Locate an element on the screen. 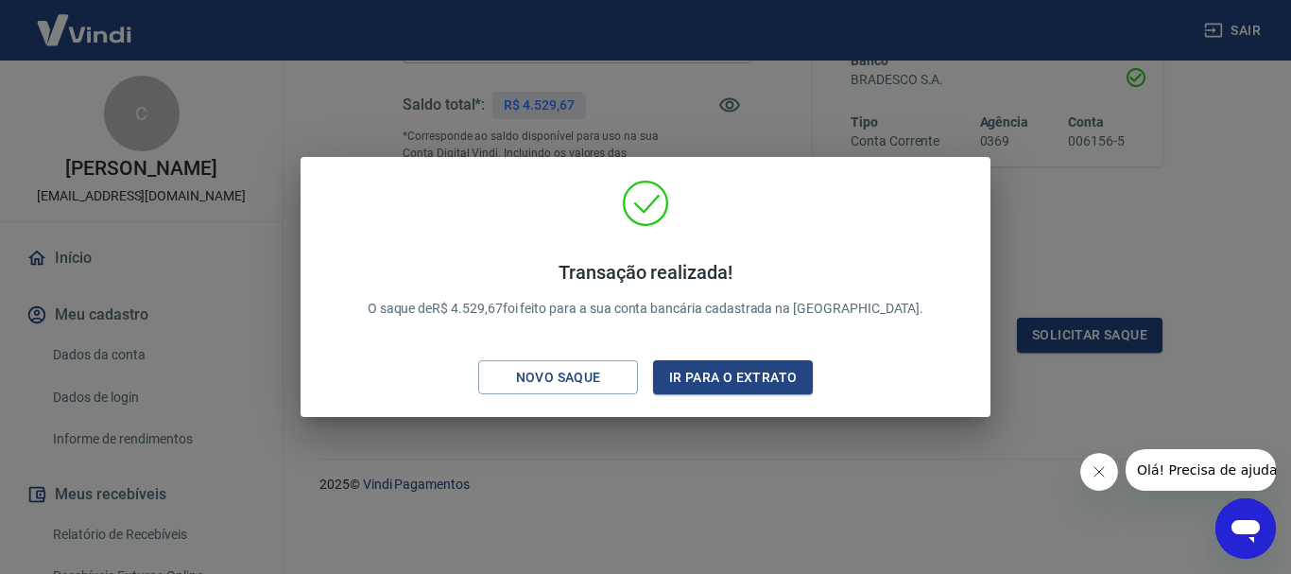 The height and width of the screenshot is (574, 1291). span: Olá! Precisa de ajuda? is located at coordinates (85, 21).